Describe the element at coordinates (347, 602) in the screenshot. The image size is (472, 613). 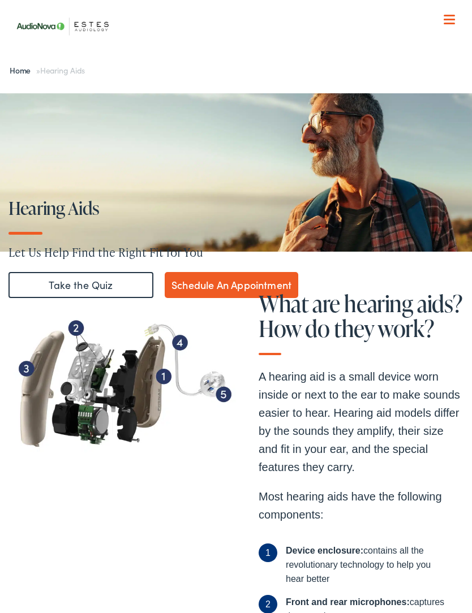
I see `b: Front and rear microphones:` at that location.